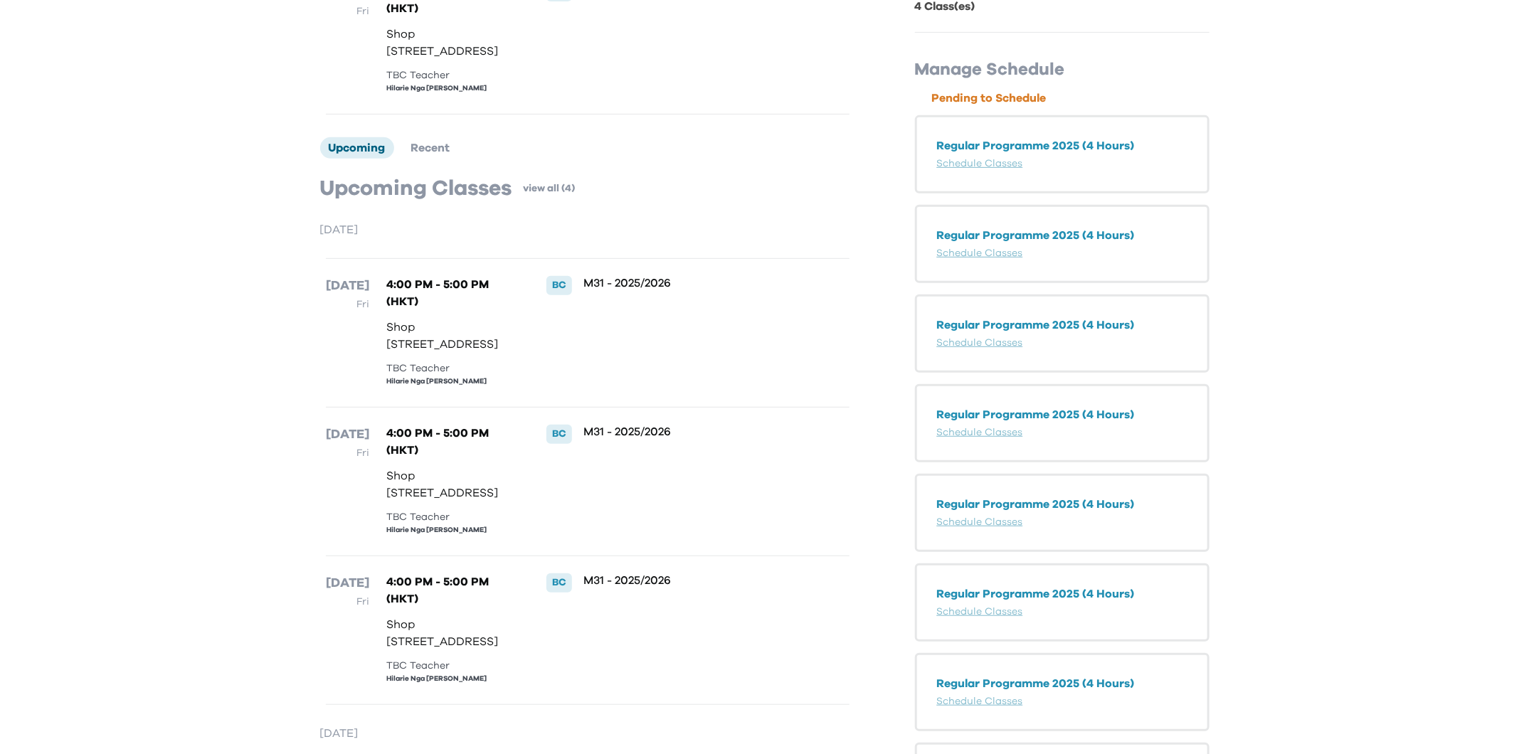 The image size is (1529, 754). I want to click on span: Upcoming, so click(357, 148).